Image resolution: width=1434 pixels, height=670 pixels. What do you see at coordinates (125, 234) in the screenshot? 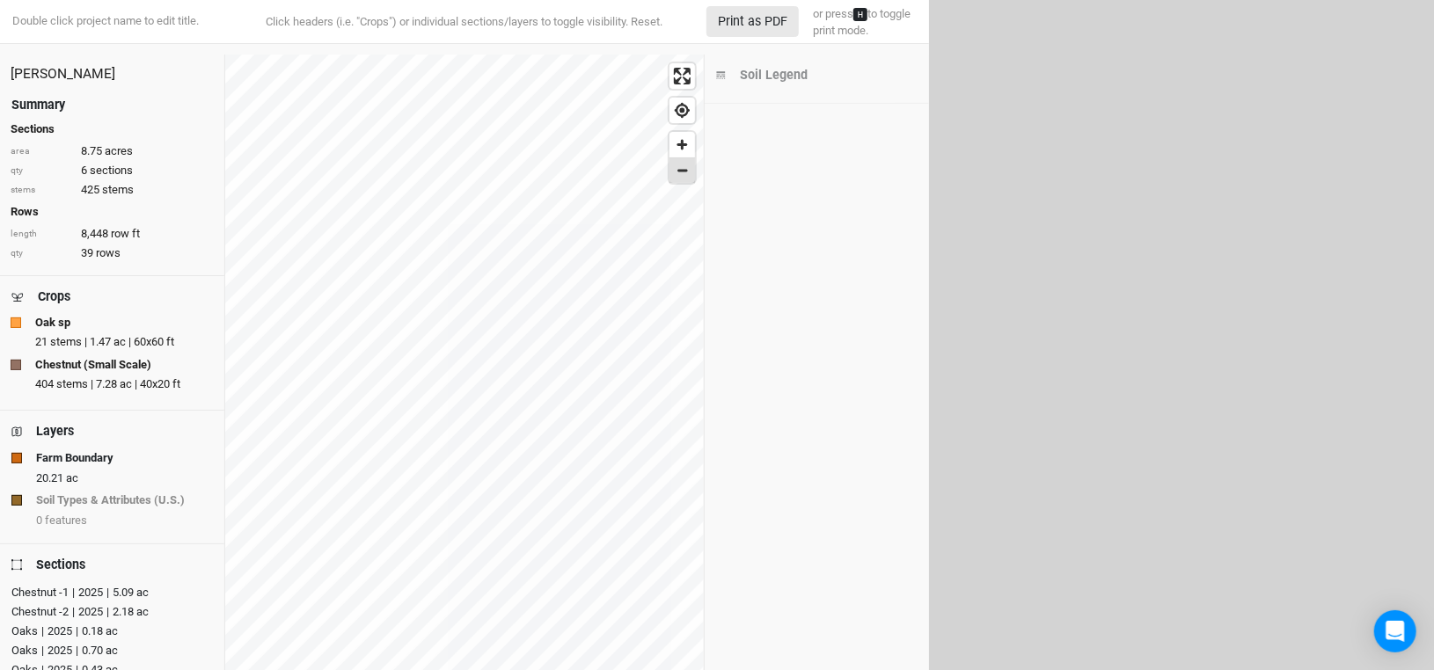
I see `span: row ft` at bounding box center [125, 234].